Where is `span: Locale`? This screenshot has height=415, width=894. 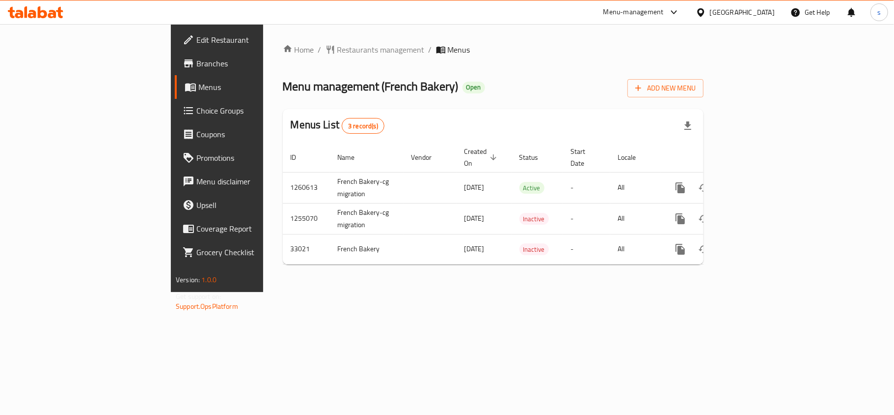
span: Locale is located at coordinates (634, 157).